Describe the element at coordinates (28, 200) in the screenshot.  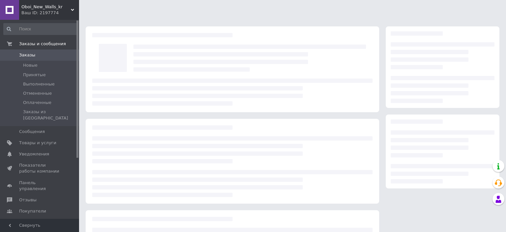
I see `span: Отзывы` at that location.